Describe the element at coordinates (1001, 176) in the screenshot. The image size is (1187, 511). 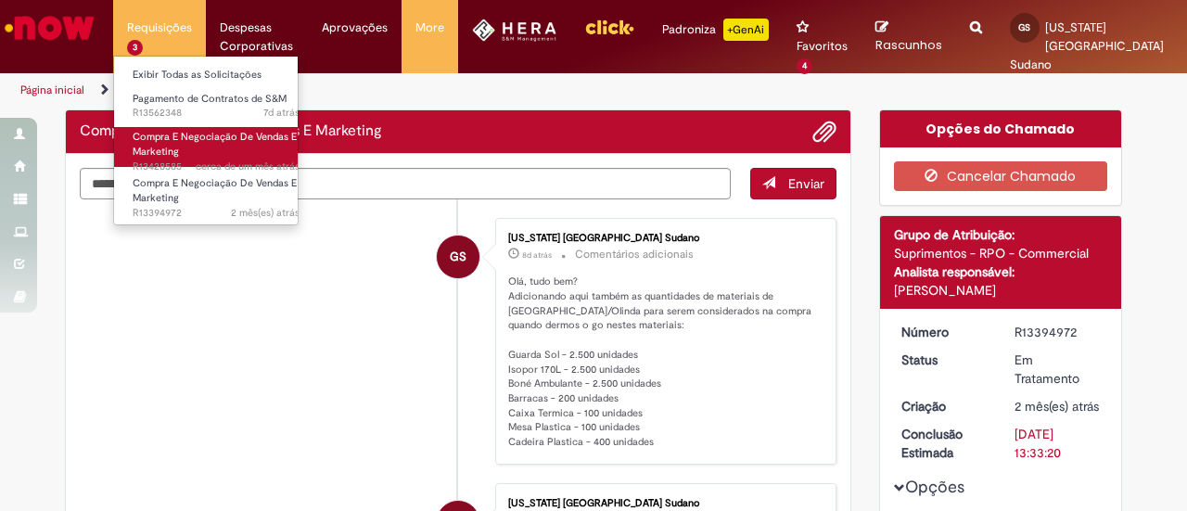
I see `button: Cancelar Chamado` at that location.